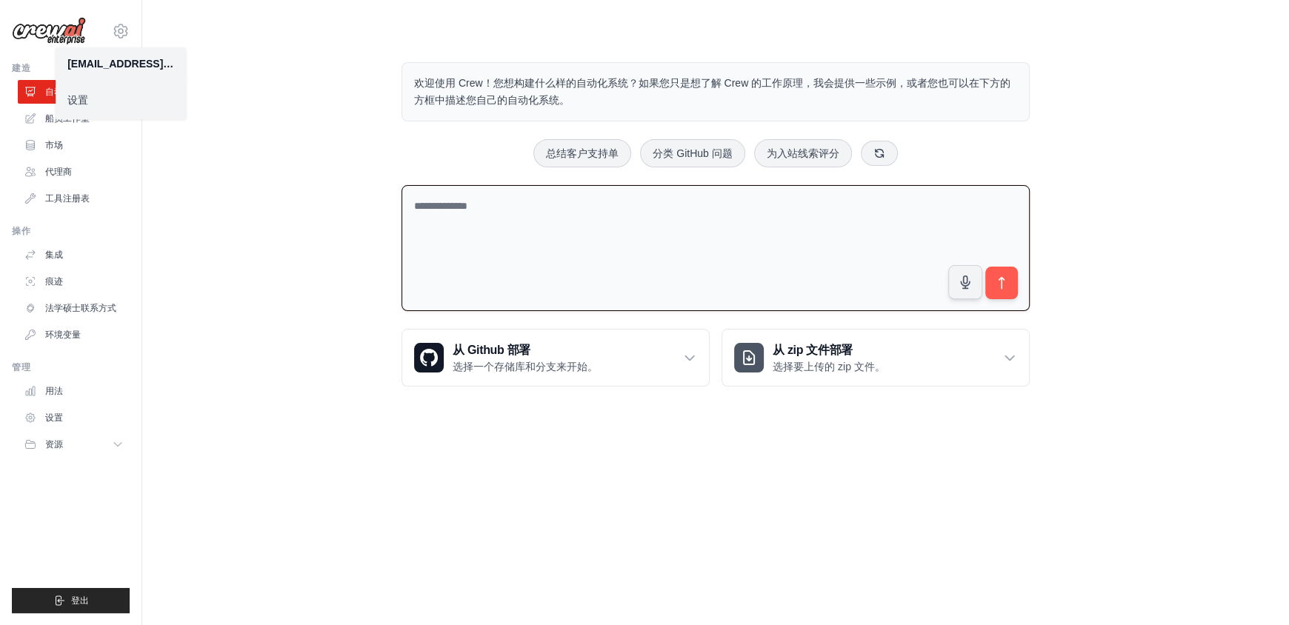  What do you see at coordinates (525, 367) in the screenshot?
I see `font: 选择一个存储库和分支来开始。` at bounding box center [525, 367].